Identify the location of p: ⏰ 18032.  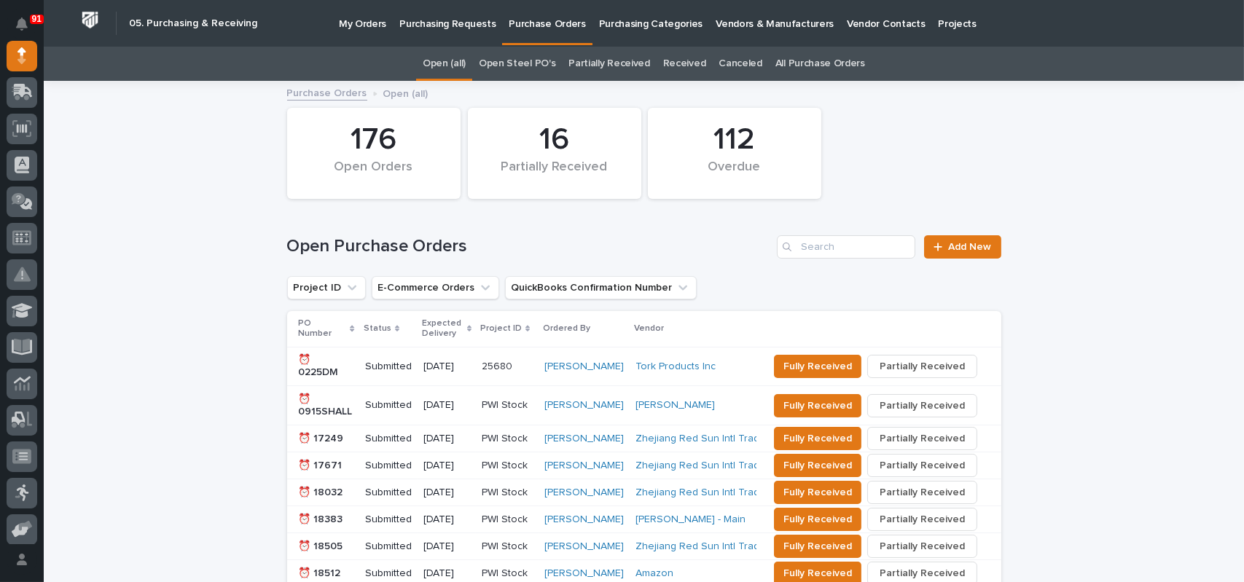
(326, 493).